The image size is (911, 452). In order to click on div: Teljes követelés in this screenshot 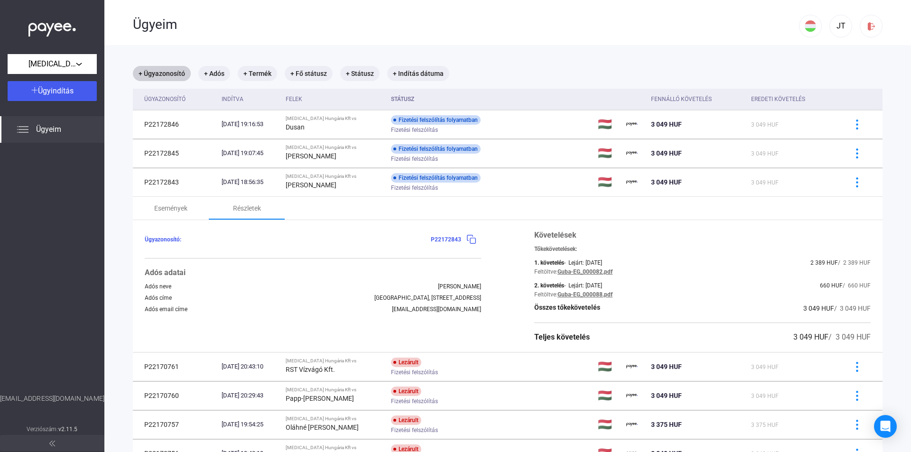, I will do `click(562, 337)`.